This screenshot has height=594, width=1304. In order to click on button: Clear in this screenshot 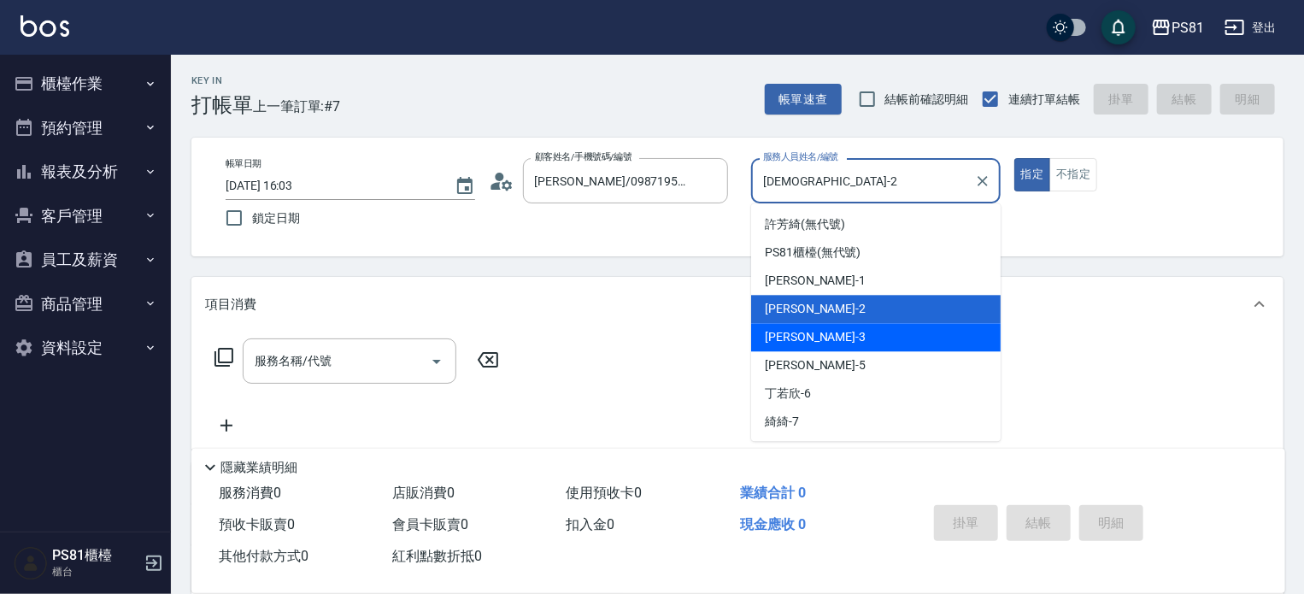, I will do `click(983, 181)`.